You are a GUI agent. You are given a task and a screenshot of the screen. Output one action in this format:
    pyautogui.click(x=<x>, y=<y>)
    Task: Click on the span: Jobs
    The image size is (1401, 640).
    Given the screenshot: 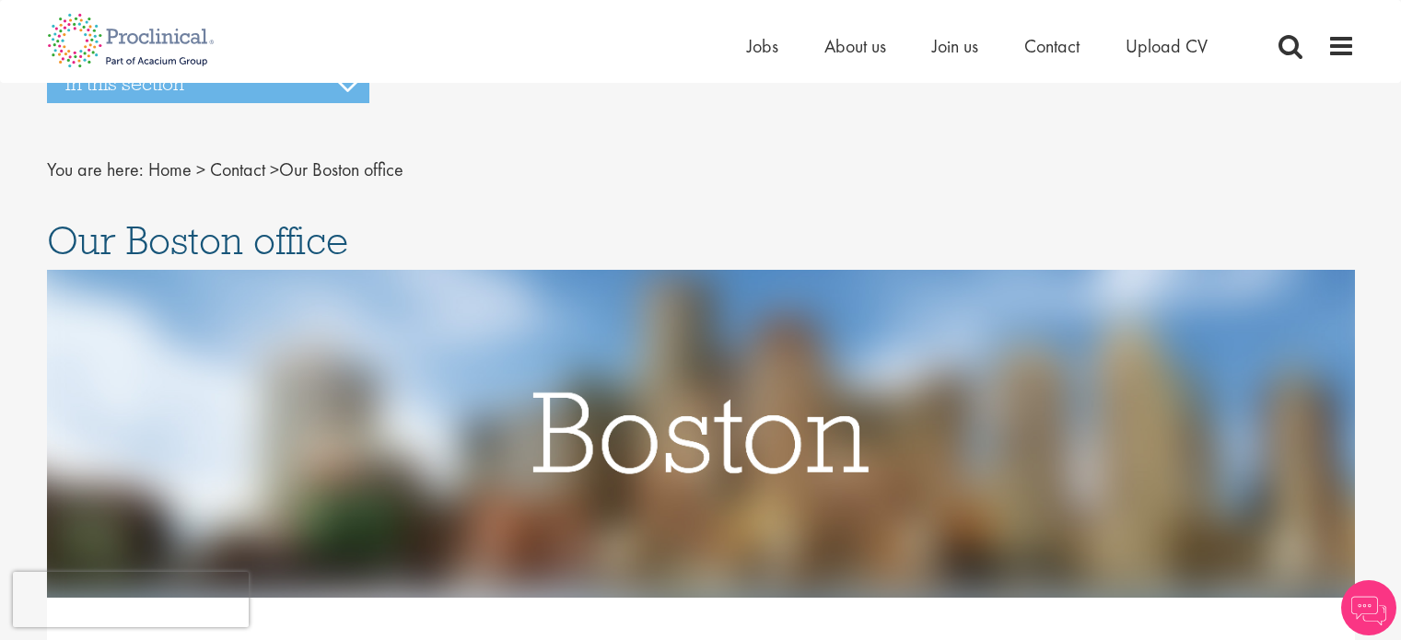 What is the action you would take?
    pyautogui.click(x=763, y=46)
    